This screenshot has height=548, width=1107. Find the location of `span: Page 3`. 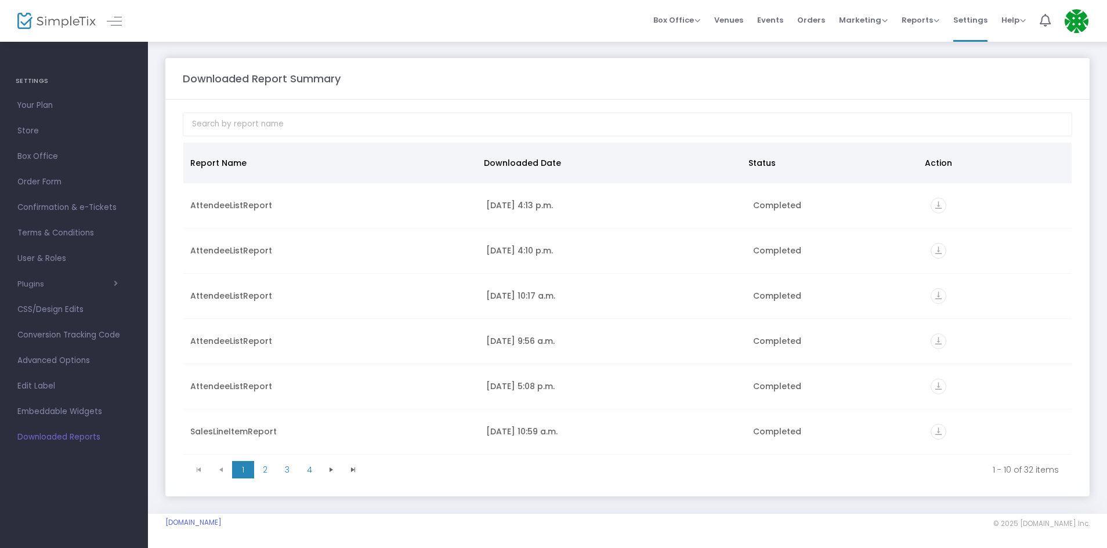

span: Page 3 is located at coordinates (287, 470).